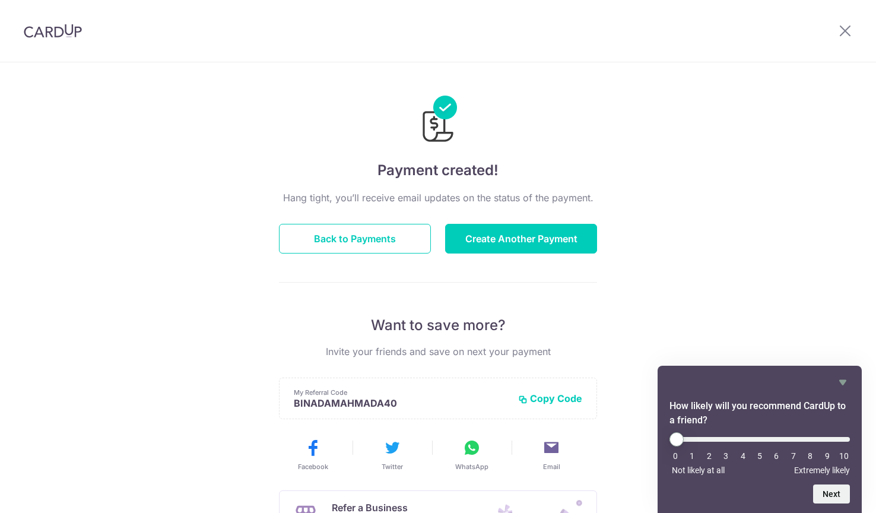 Image resolution: width=876 pixels, height=513 pixels. Describe the element at coordinates (392, 455) in the screenshot. I see `button: Twitter` at that location.